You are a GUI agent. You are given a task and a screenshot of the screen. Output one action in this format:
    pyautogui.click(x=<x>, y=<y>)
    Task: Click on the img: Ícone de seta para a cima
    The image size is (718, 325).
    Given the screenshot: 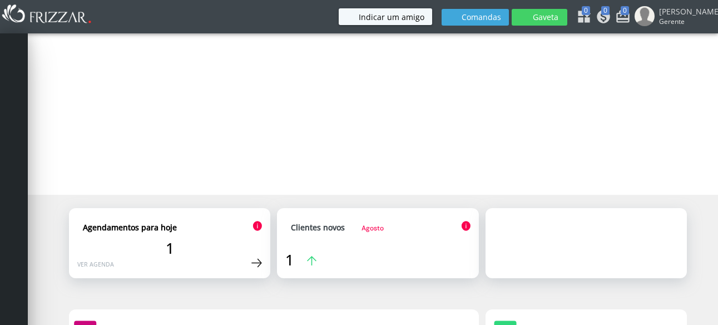 What is the action you would take?
    pyautogui.click(x=311, y=260)
    